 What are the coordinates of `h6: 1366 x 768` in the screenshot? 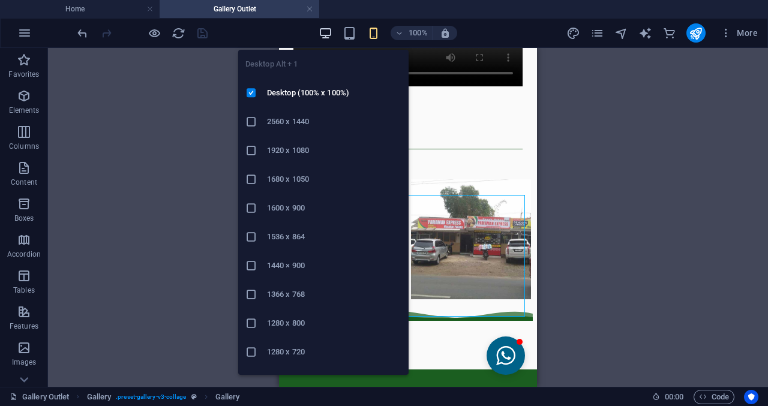 It's located at (334, 295).